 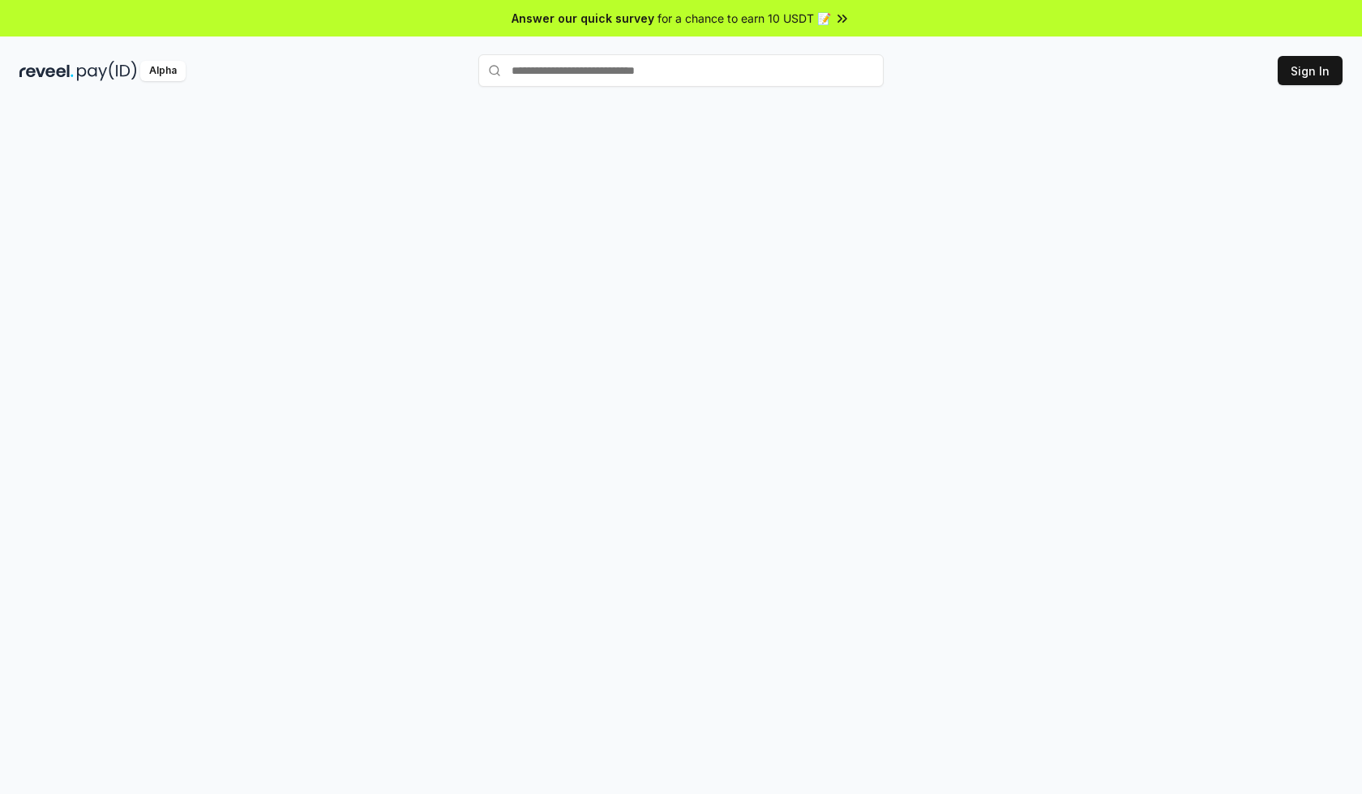 I want to click on div: Alpha, so click(x=163, y=71).